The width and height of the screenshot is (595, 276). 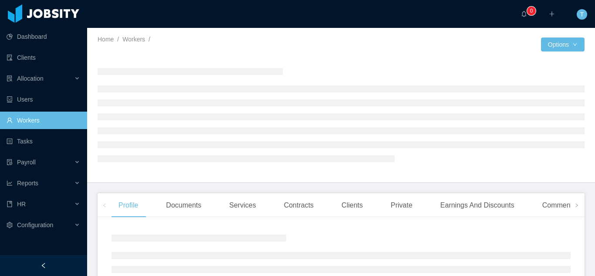 I want to click on span: Configuration, so click(x=35, y=225).